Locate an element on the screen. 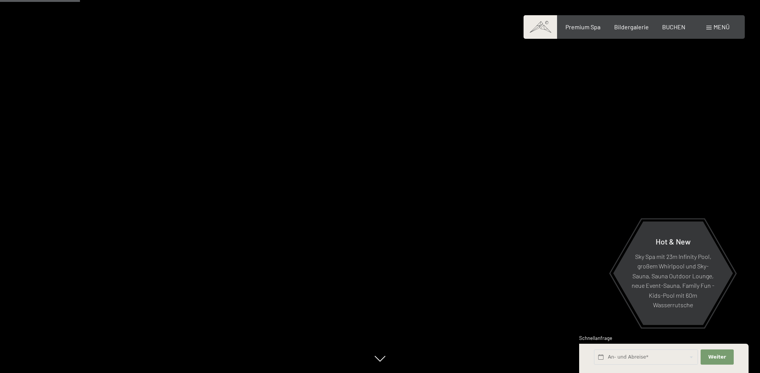 The image size is (760, 373). span: Schnellanfrage is located at coordinates (595, 338).